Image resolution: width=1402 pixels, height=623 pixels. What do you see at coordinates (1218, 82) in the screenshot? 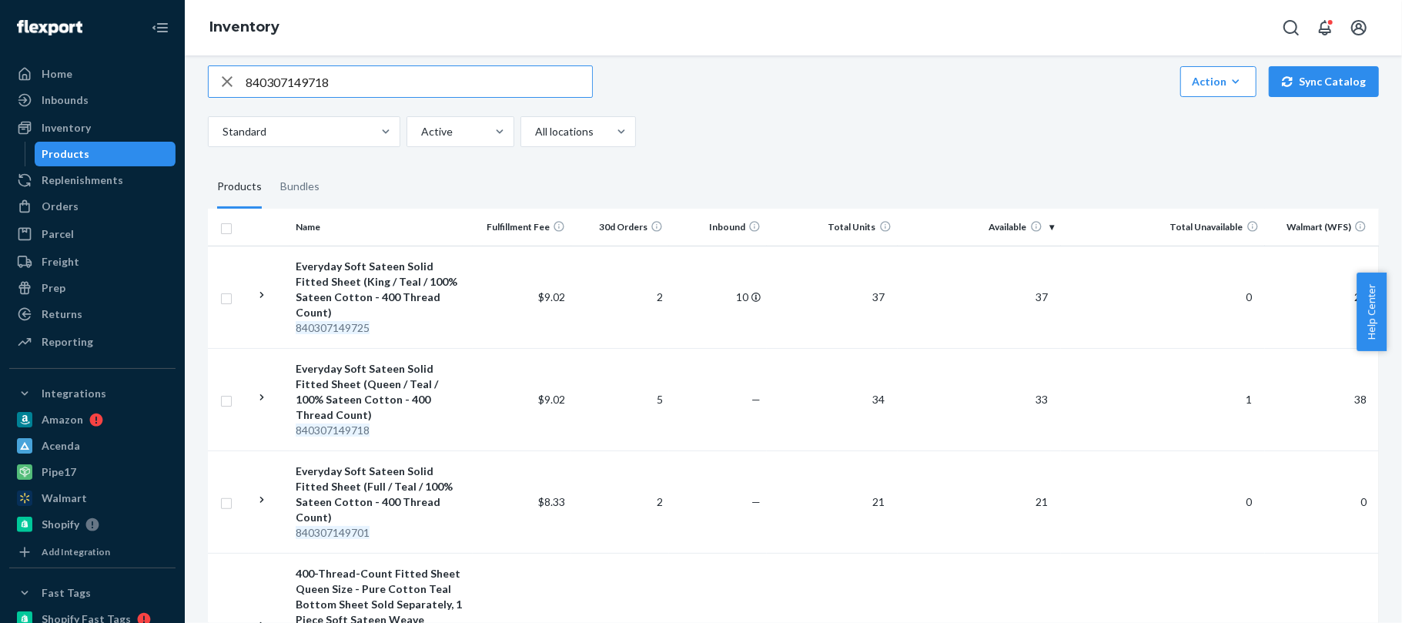
I see `div: Action` at bounding box center [1218, 82].